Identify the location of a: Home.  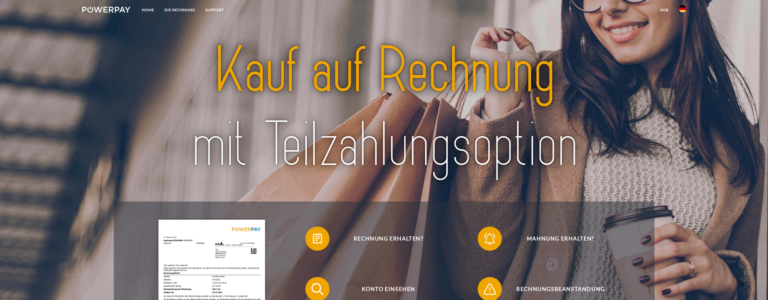
(148, 10).